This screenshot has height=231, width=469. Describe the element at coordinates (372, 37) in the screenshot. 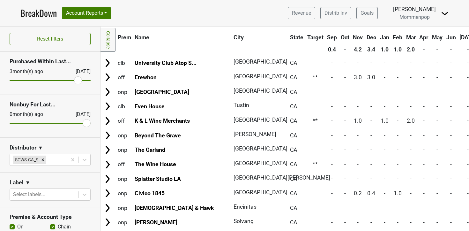

I see `th: Dec: activate to sort column ascending` at that location.